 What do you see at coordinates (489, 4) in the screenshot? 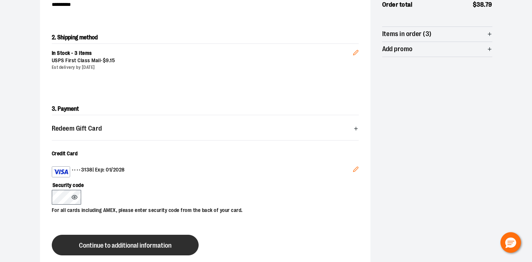
I see `span: 79` at bounding box center [489, 4].